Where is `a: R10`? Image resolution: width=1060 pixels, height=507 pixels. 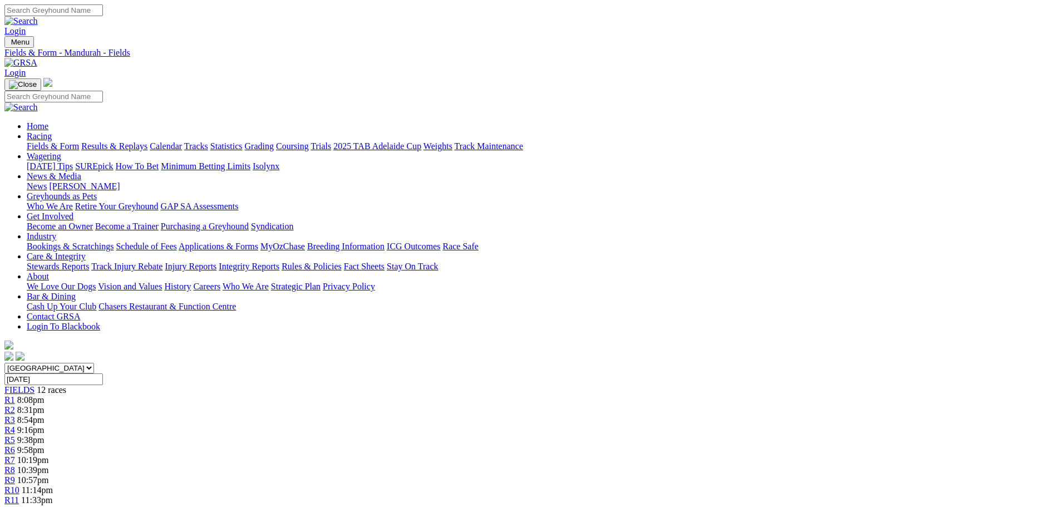
a: R10 is located at coordinates (12, 490).